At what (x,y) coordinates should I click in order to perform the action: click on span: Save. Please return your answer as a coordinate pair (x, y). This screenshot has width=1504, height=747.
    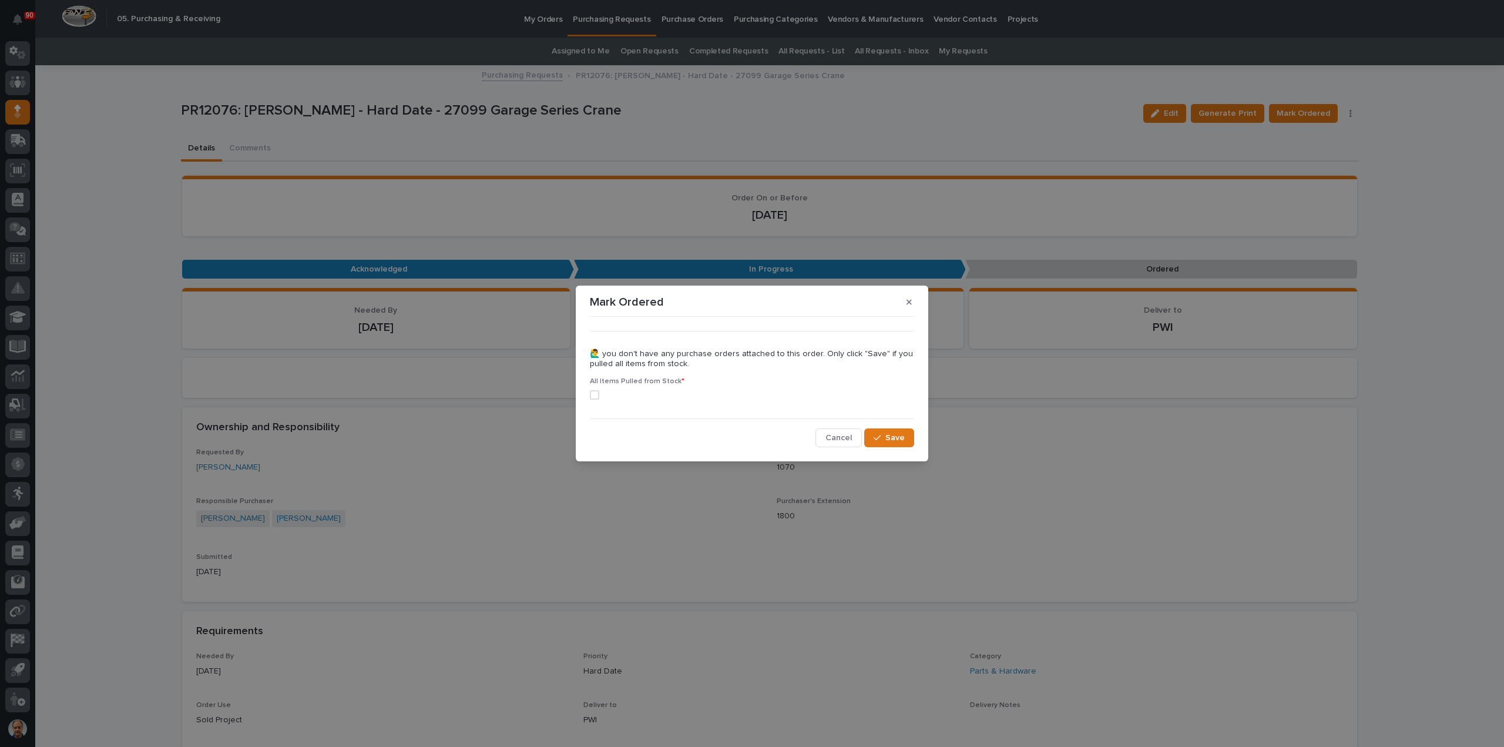
    Looking at the image, I should click on (895, 438).